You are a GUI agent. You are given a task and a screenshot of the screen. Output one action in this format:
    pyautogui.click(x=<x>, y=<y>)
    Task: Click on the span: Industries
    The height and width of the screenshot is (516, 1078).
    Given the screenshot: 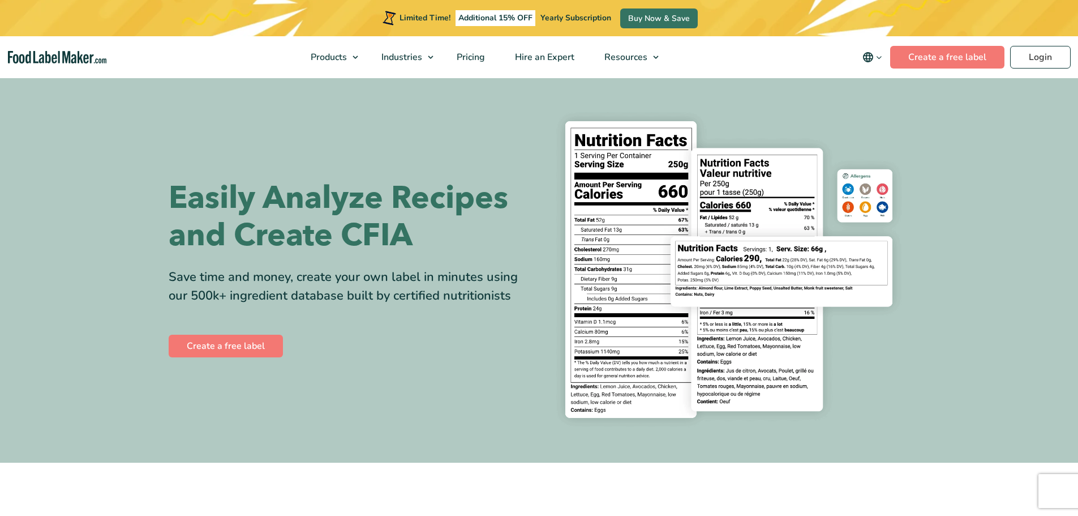 What is the action you would take?
    pyautogui.click(x=401, y=57)
    